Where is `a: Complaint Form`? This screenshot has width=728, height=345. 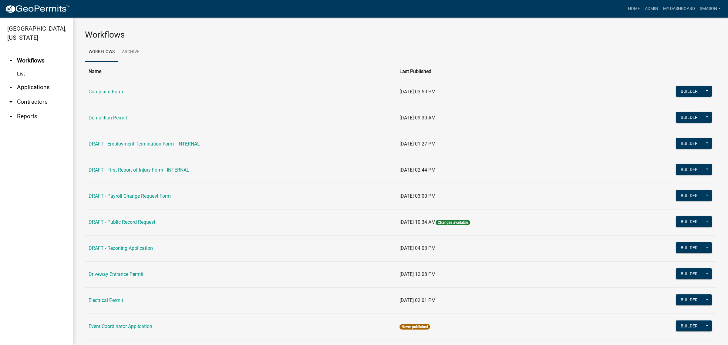 a: Complaint Form is located at coordinates (106, 92).